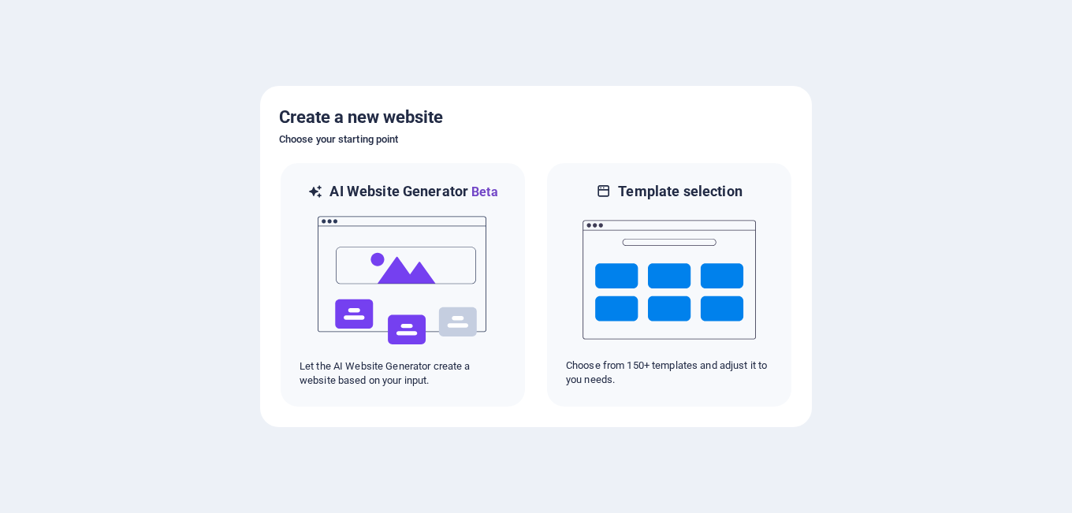 This screenshot has width=1072, height=513. I want to click on h5: Create a new website, so click(536, 117).